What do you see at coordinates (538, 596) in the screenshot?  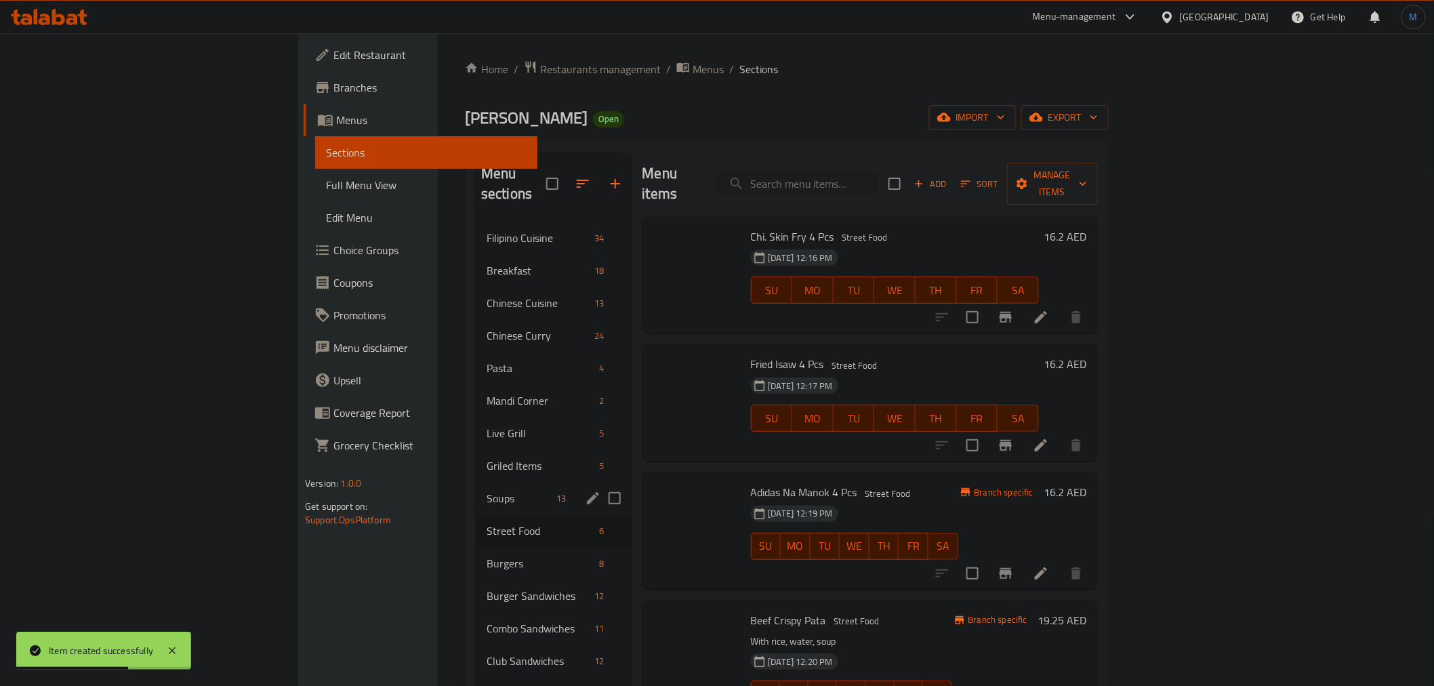 I see `div: Burger Sandwiches` at bounding box center [538, 596].